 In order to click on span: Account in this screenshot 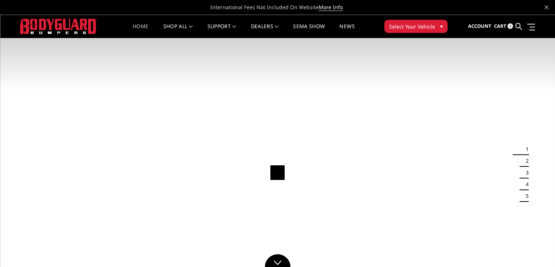, I will do `click(480, 26)`.